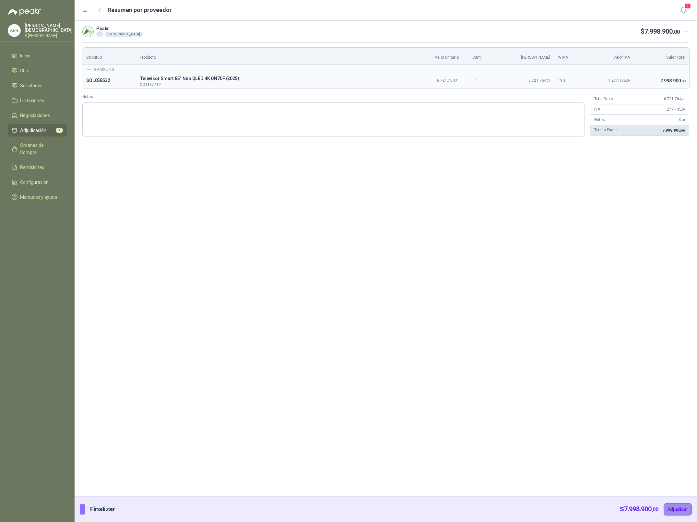  What do you see at coordinates (109, 56) in the screenshot?
I see `th: Solicitud` at bounding box center [109, 56].